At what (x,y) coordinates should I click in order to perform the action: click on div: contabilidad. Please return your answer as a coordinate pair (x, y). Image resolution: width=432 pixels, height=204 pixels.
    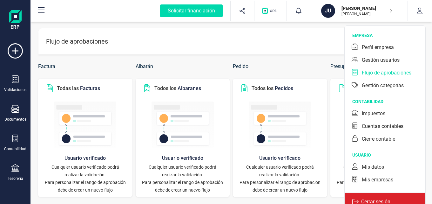
    Looking at the image, I should click on (389, 101).